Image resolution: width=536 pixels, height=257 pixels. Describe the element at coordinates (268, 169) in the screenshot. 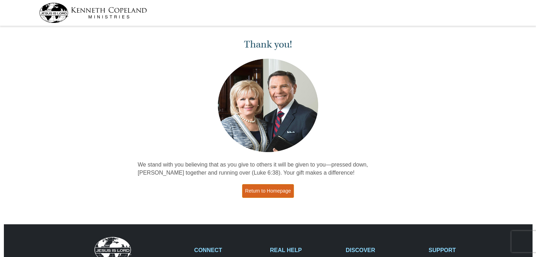

I see `p: We stand with you believing that as you give to others it will be given to you—pressed down, [PER...` at that location.